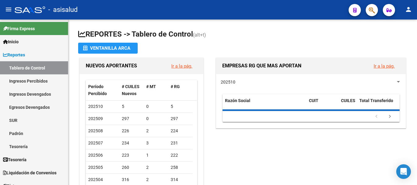 This screenshot has height=185, width=417. What do you see at coordinates (378, 104) in the screenshot?
I see `datatable-header-cell: Total Transferido` at bounding box center [378, 104].